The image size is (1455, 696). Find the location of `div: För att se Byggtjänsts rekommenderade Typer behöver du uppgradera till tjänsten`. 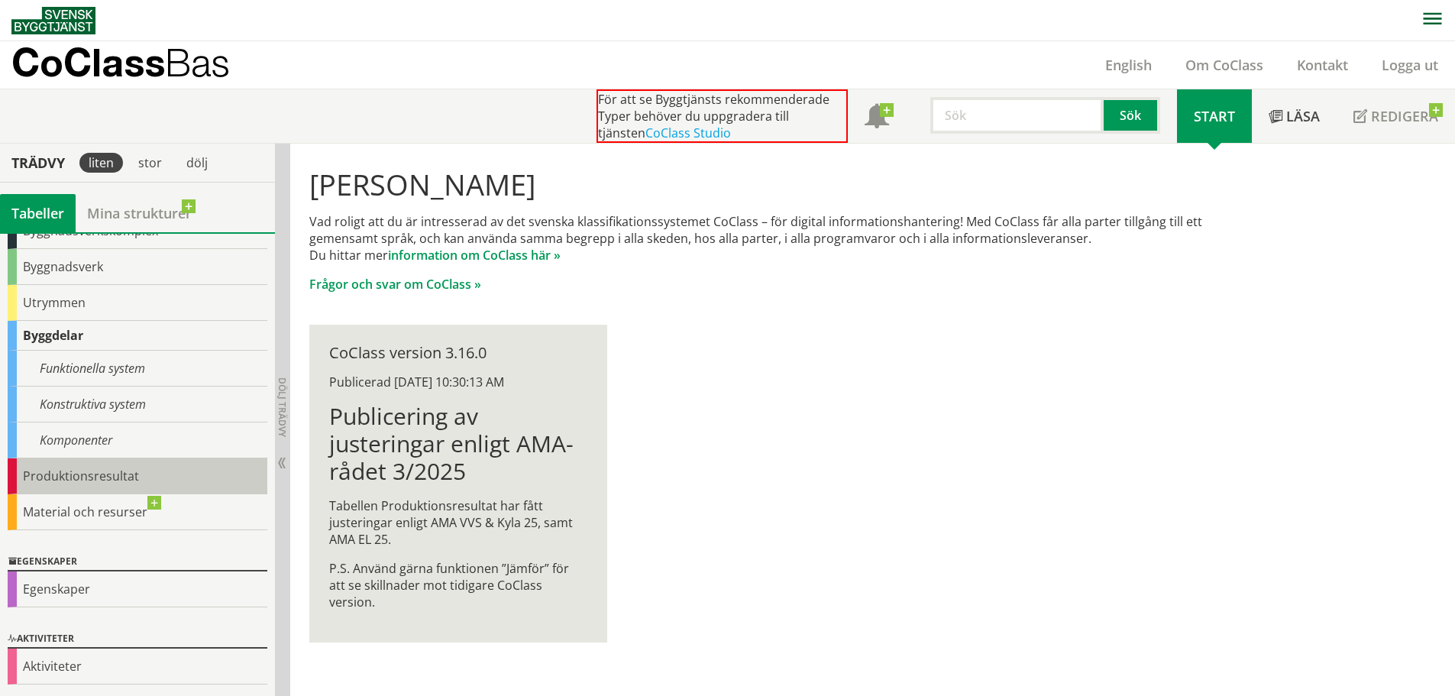

div: För att se Byggtjänsts rekommenderade Typer behöver du uppgradera till tjänsten is located at coordinates (722, 116).